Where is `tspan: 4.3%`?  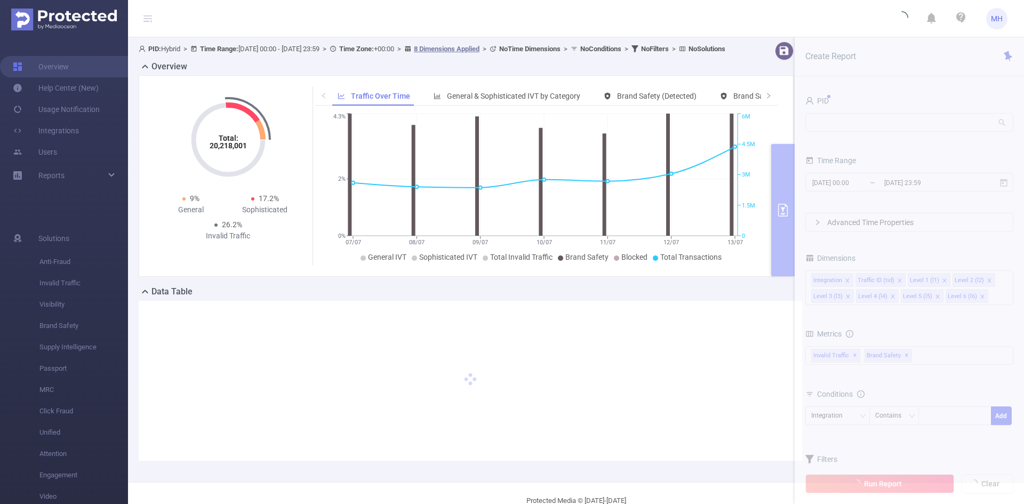 tspan: 4.3% is located at coordinates (339, 117).